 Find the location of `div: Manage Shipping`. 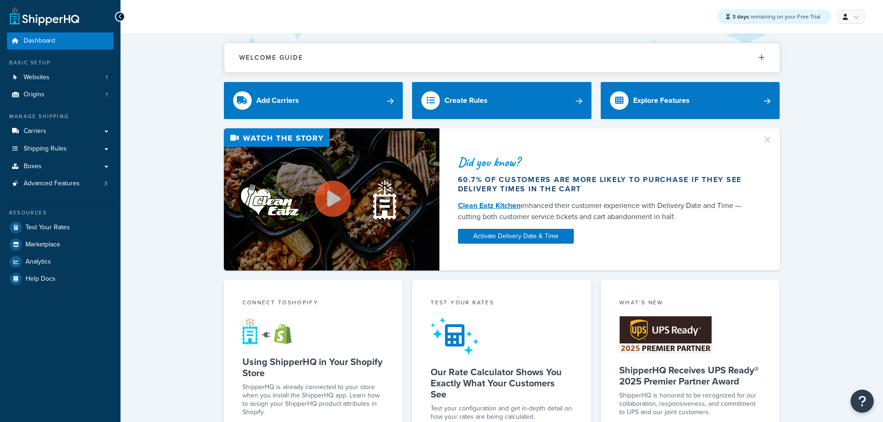

div: Manage Shipping is located at coordinates (60, 116).